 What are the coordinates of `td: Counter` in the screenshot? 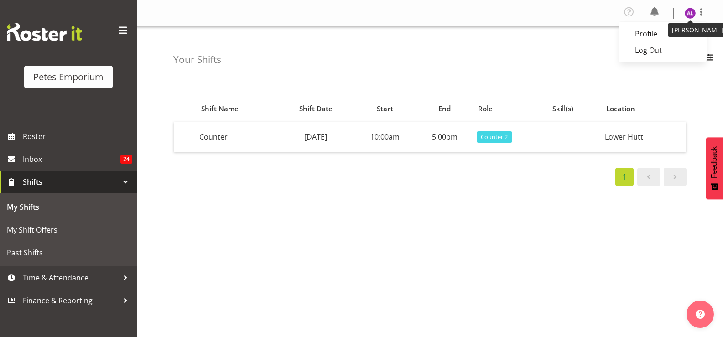 It's located at (237, 137).